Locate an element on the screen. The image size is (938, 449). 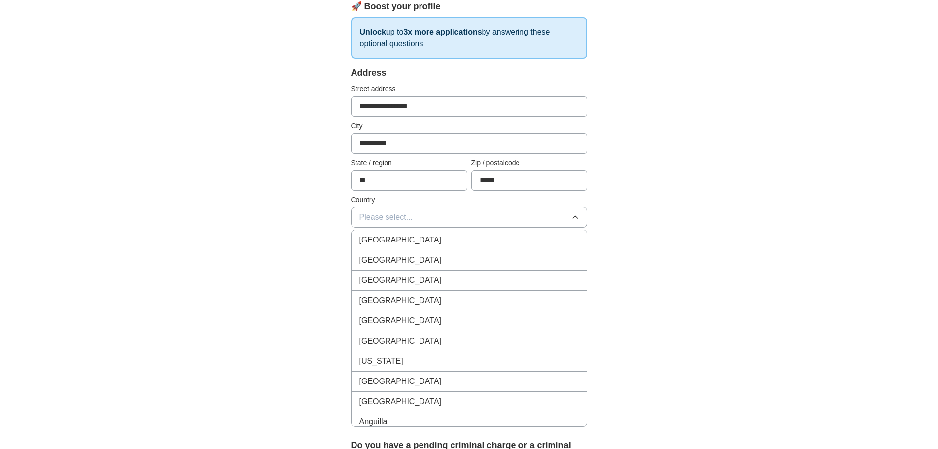
strong: Unlock is located at coordinates (373, 32).